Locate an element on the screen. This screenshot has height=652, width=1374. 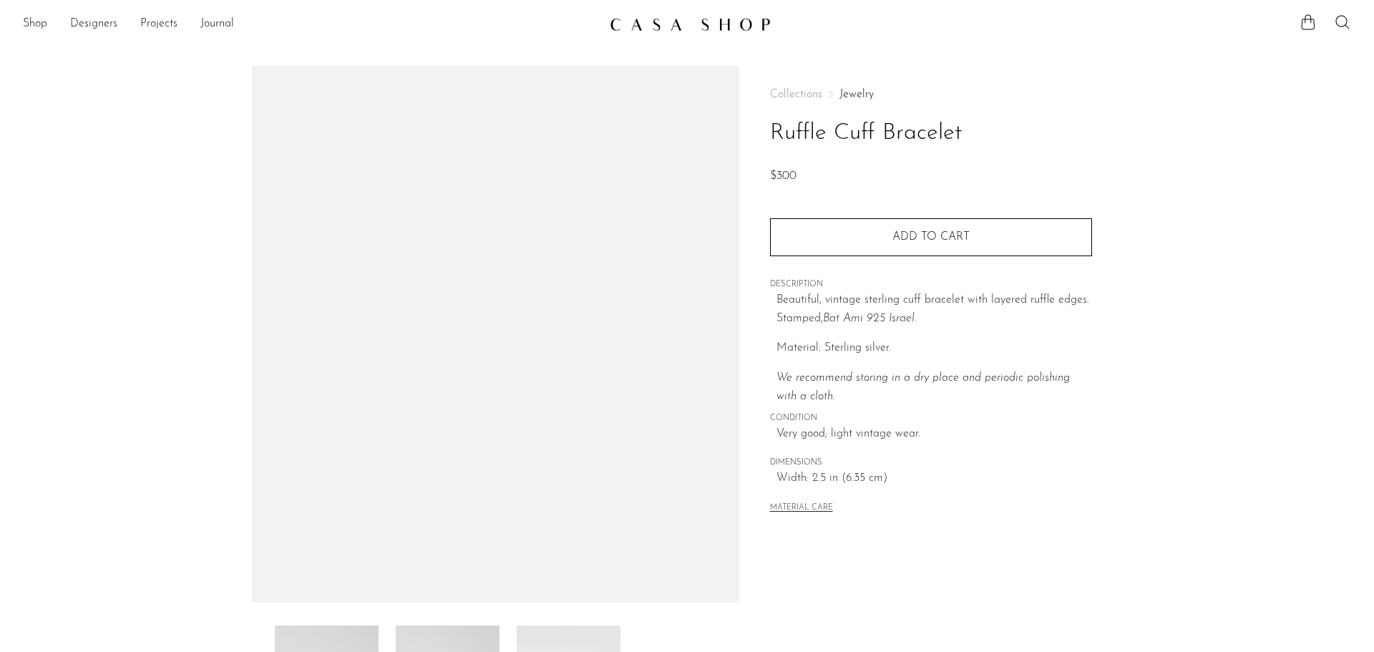
span: DIMENSIONS is located at coordinates (931, 463).